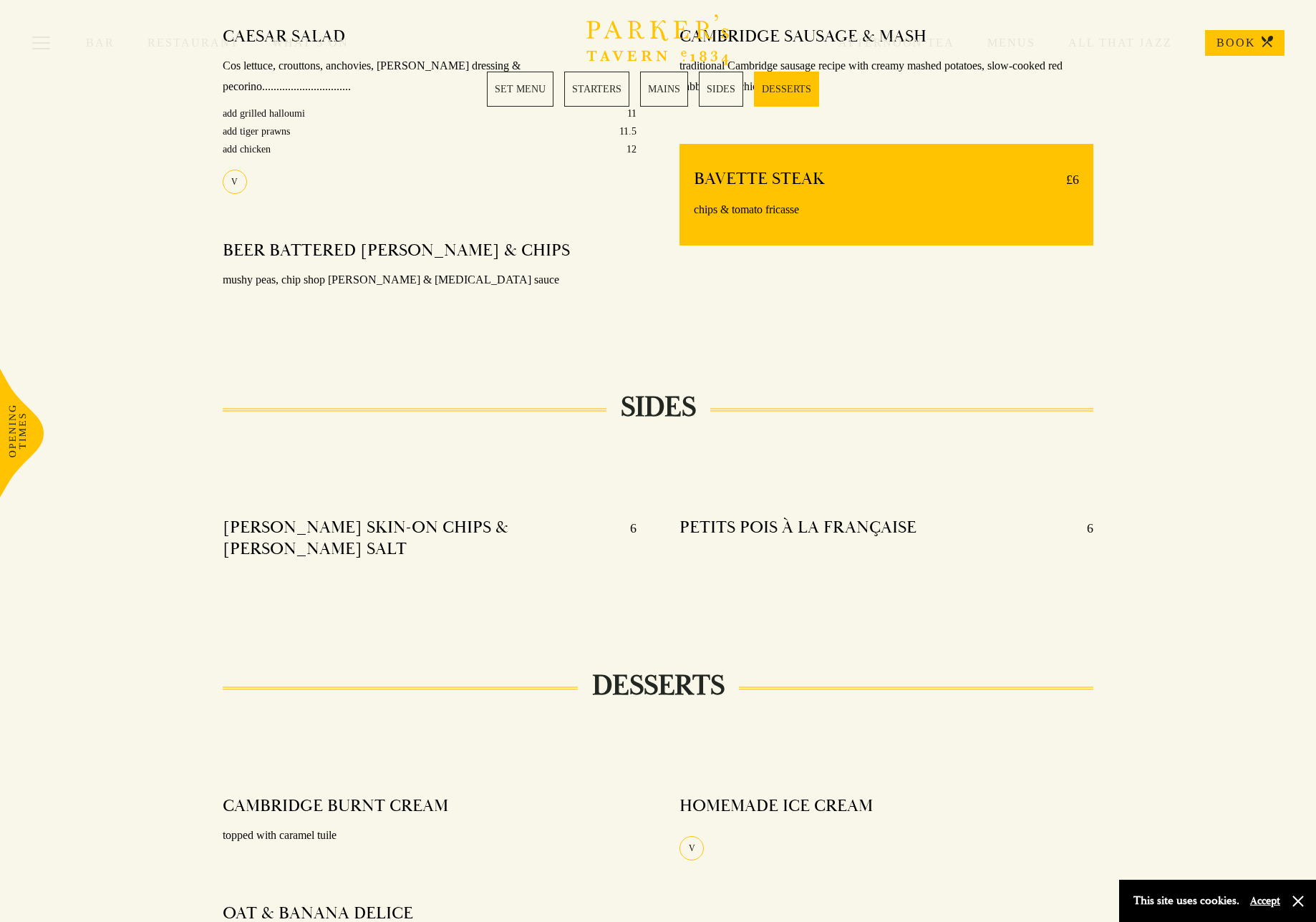 The height and width of the screenshot is (922, 1316). What do you see at coordinates (1065, 180) in the screenshot?
I see `p: £6` at bounding box center [1065, 180].